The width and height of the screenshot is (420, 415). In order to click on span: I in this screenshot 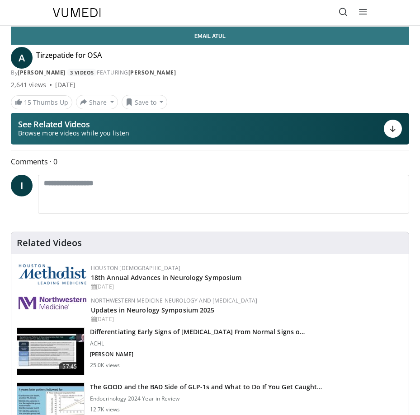, I will do `click(22, 186)`.